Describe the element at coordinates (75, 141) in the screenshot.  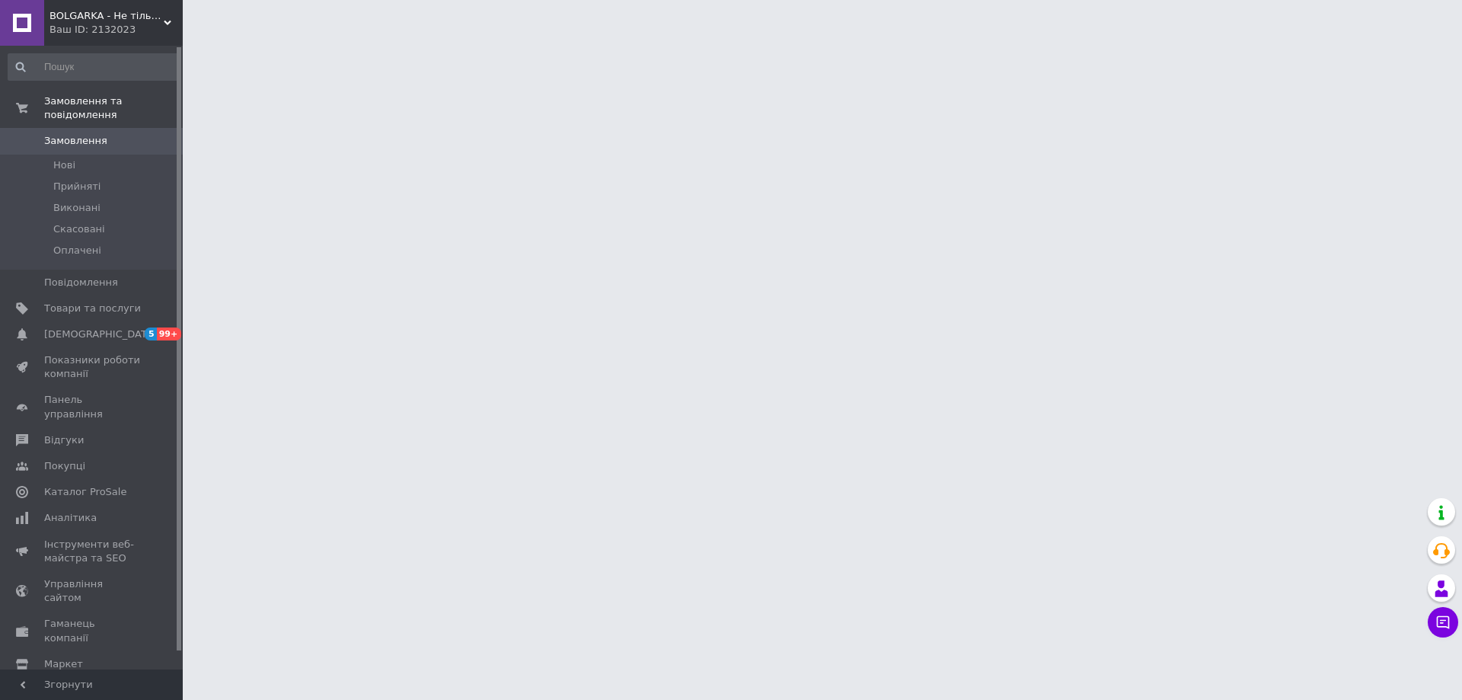
I see `span: Замовлення` at that location.